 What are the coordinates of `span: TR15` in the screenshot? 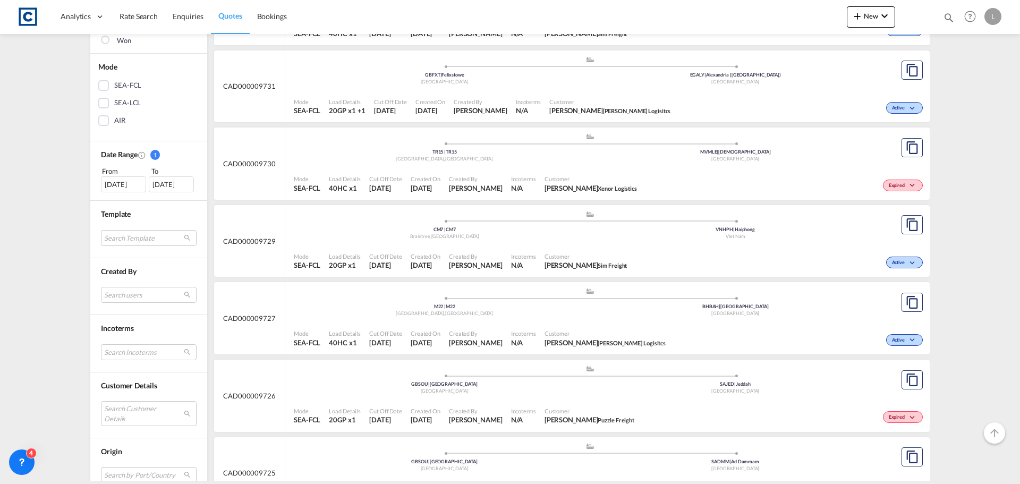 It's located at (451, 151).